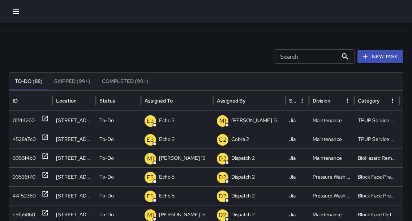 Image resolution: width=412 pixels, height=221 pixels. I want to click on button: Skipped (99+), so click(72, 81).